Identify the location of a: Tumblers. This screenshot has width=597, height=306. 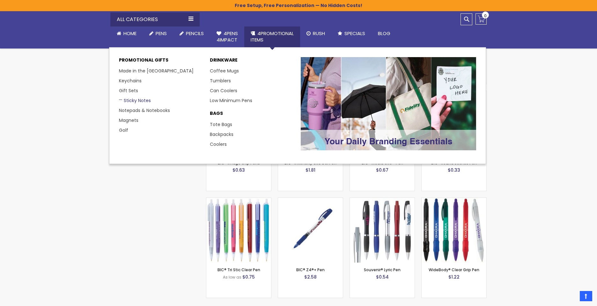
(220, 81).